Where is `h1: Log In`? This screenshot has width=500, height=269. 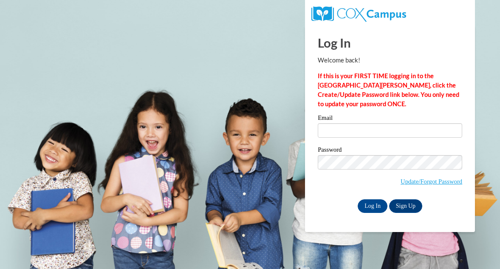
h1: Log In is located at coordinates (390, 42).